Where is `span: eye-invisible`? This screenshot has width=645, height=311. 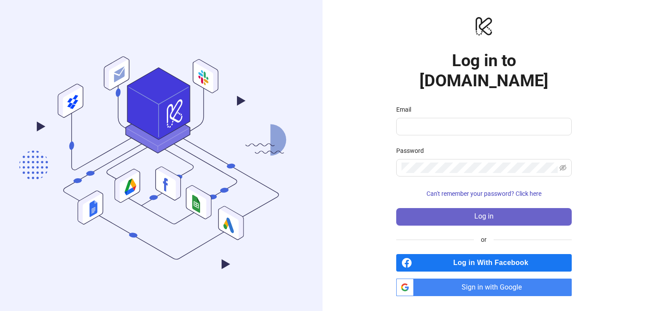
span: eye-invisible is located at coordinates (563, 168).